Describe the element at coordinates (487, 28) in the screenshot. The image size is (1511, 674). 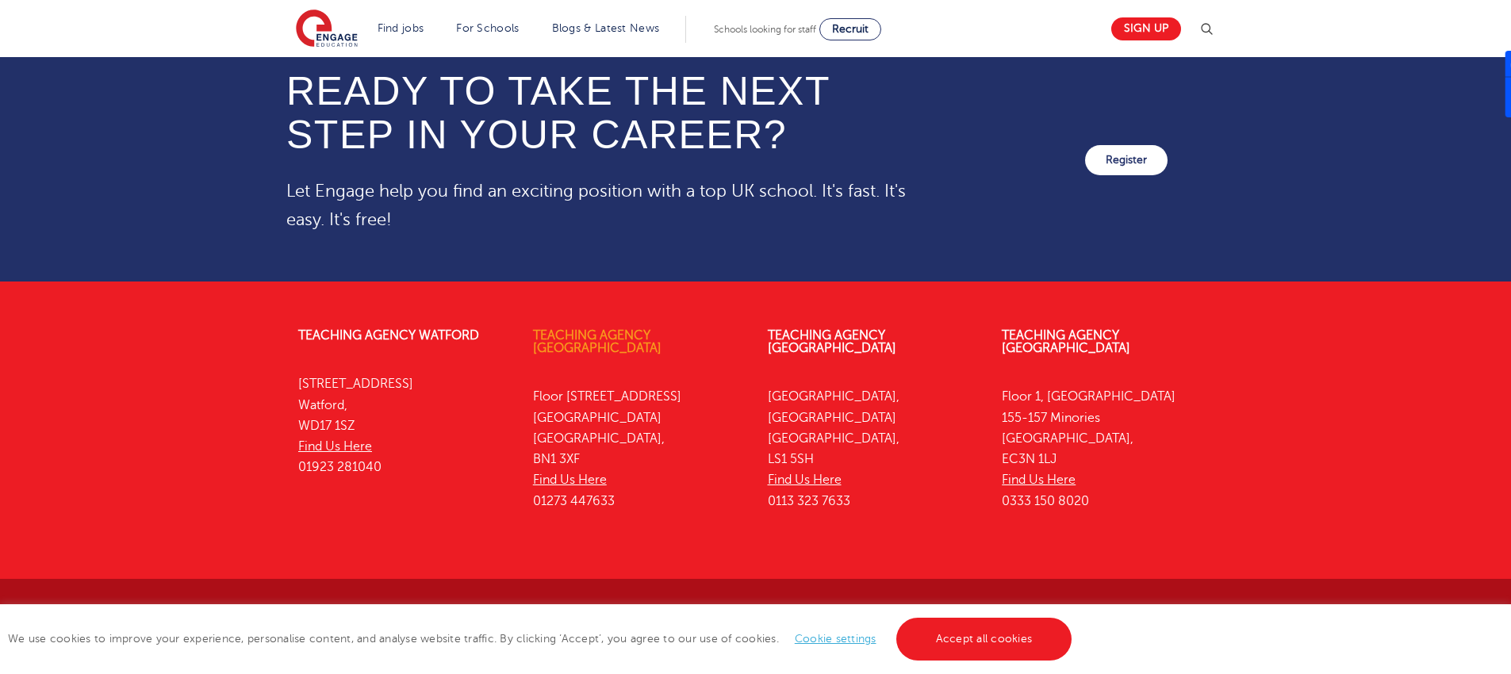
I see `a: For Schools` at that location.